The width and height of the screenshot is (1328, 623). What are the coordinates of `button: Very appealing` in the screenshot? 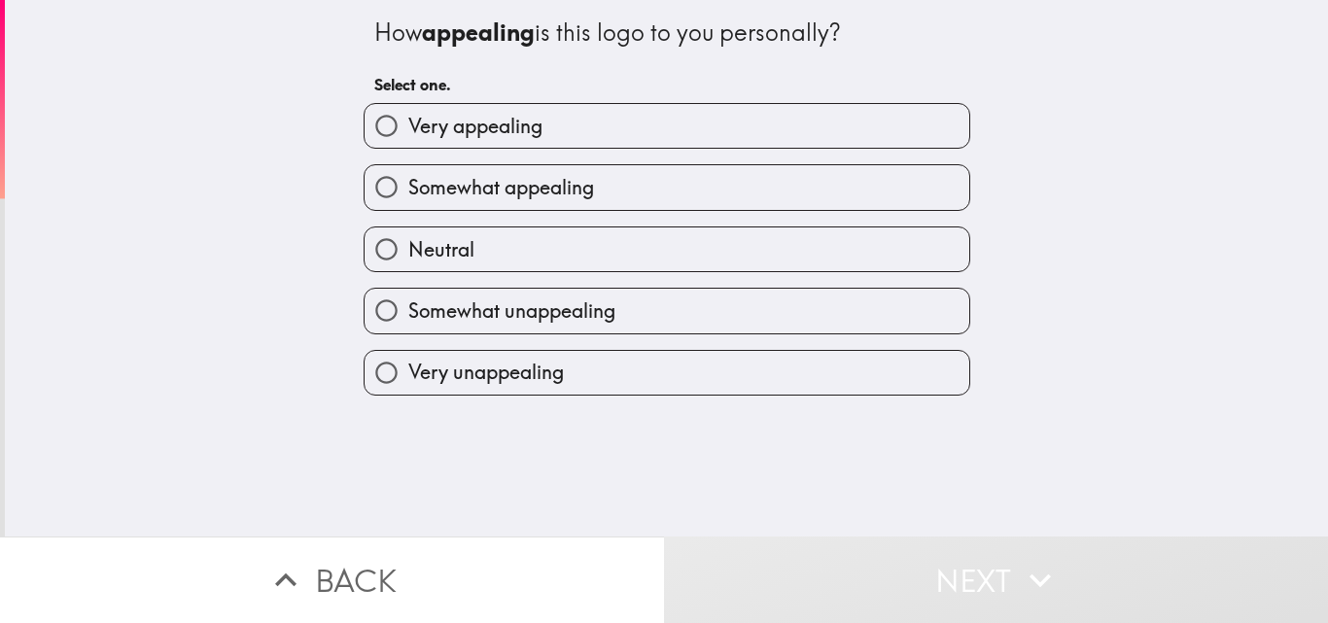 It's located at (667, 125).